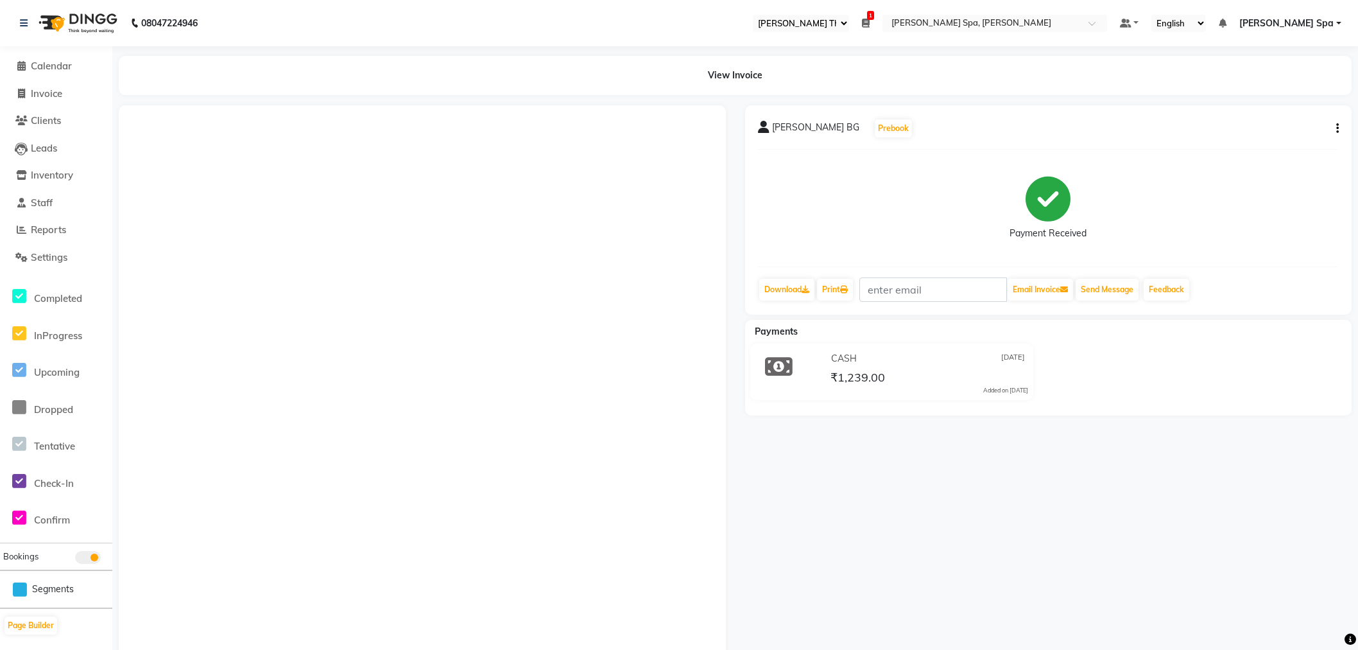 This screenshot has height=650, width=1358. Describe the element at coordinates (52, 519) in the screenshot. I see `span: Confirm` at that location.